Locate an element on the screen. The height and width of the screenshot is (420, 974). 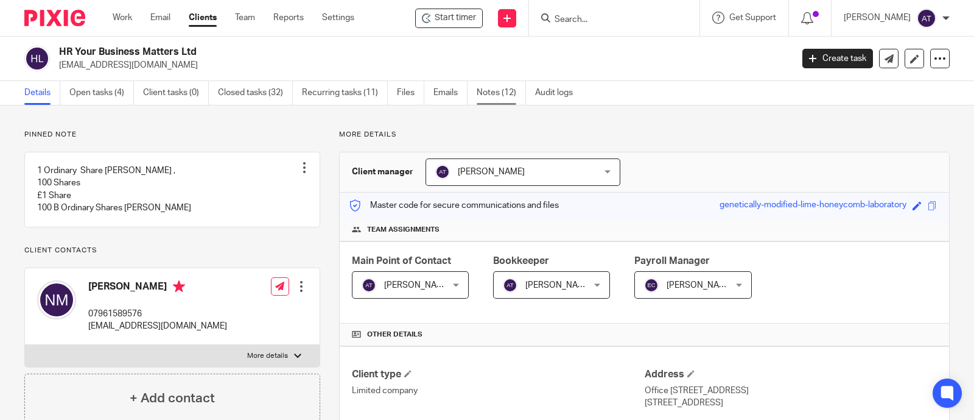
span: Team assignments is located at coordinates (403, 230).